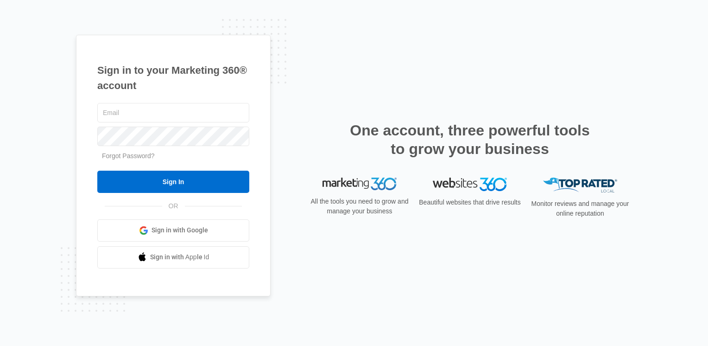  What do you see at coordinates (180, 230) in the screenshot?
I see `span: Sign in with Google` at bounding box center [180, 230].